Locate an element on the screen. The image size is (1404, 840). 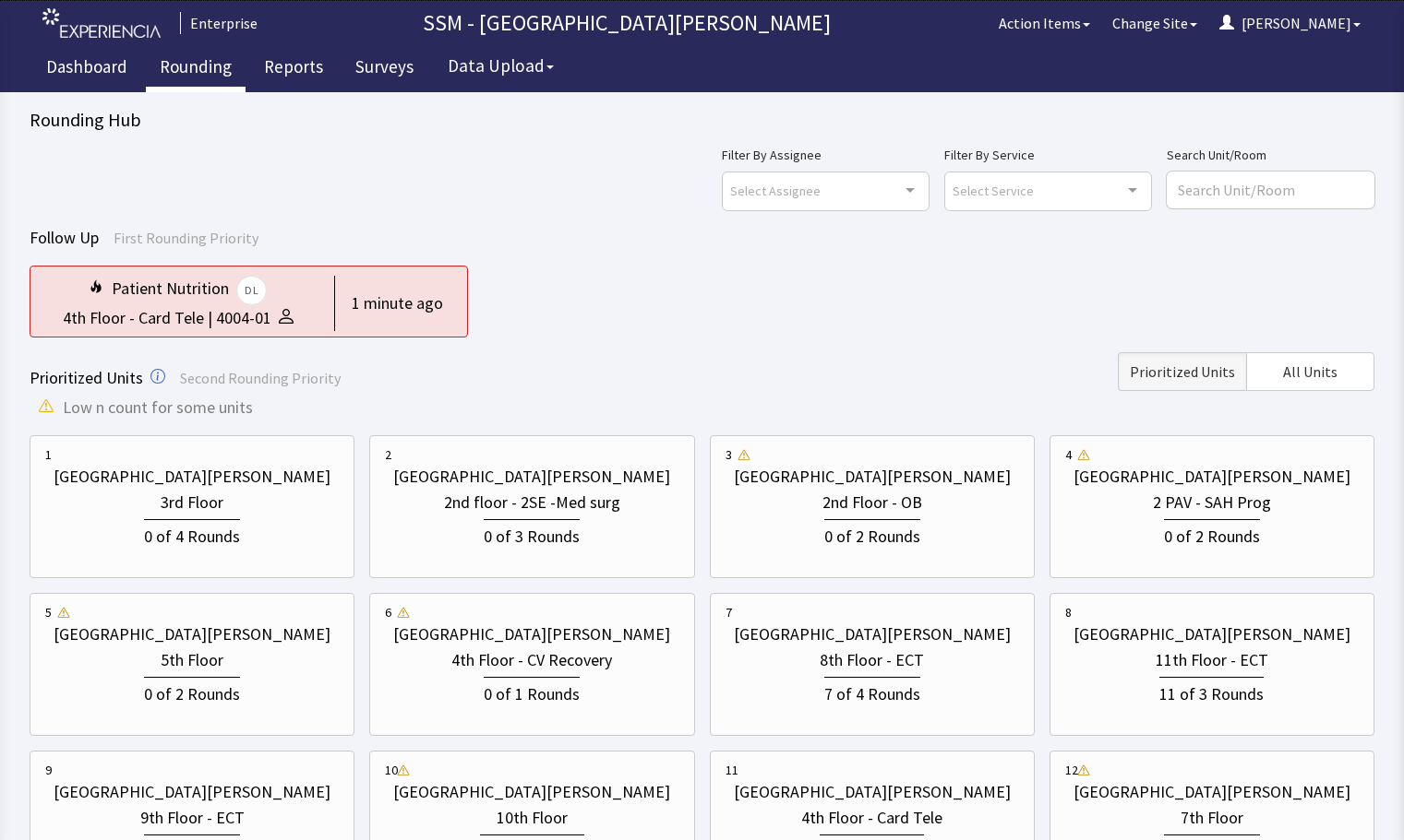
a: Rounding is located at coordinates (196, 69).